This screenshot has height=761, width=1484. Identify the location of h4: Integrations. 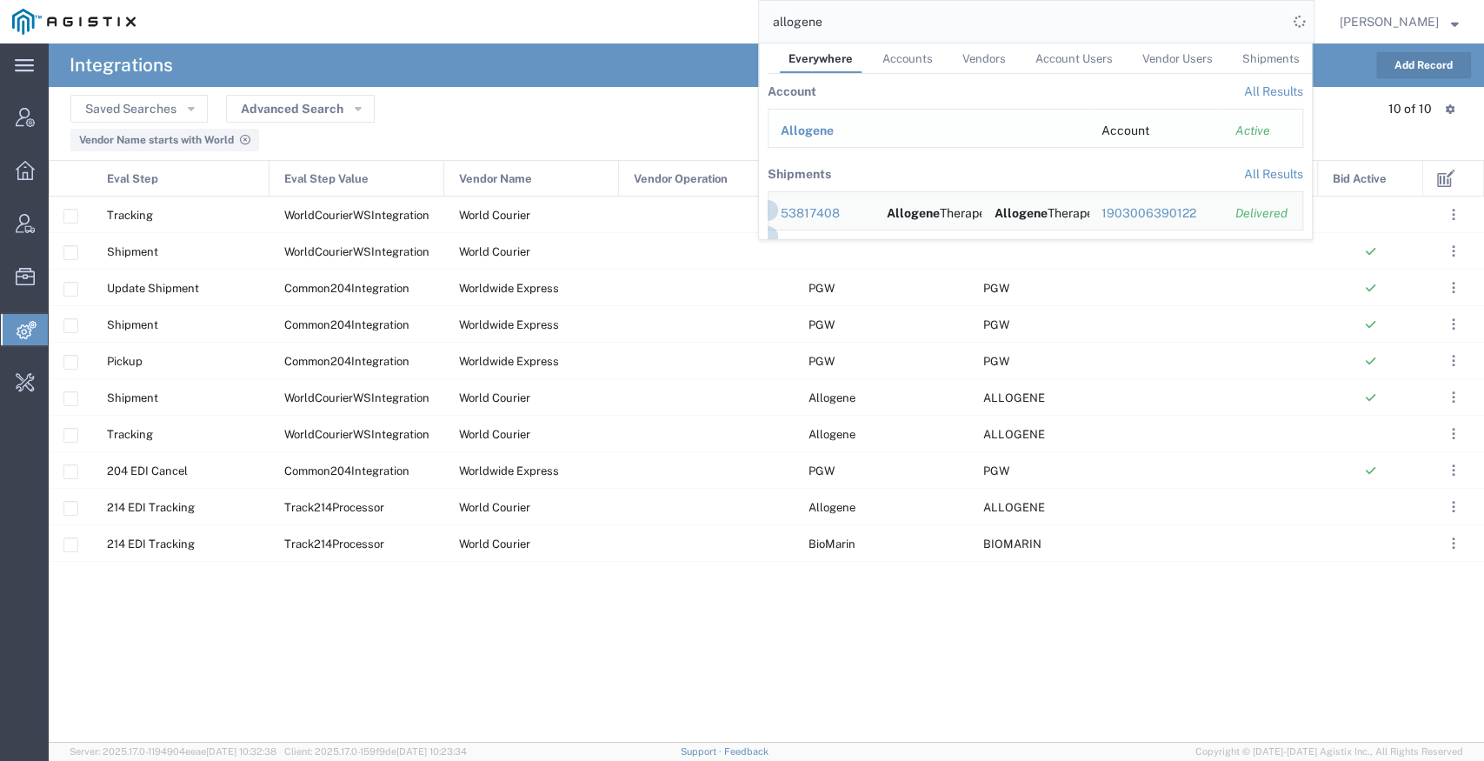
(121, 65).